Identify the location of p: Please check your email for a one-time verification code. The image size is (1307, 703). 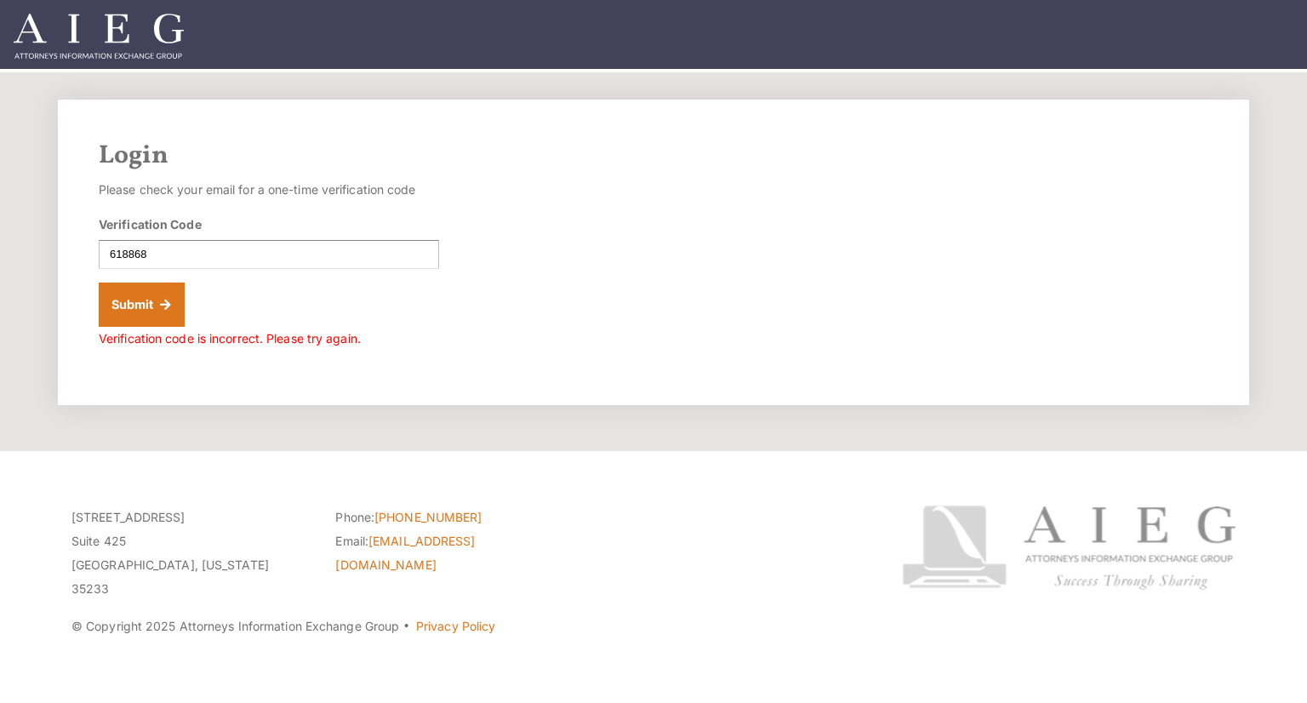
(269, 190).